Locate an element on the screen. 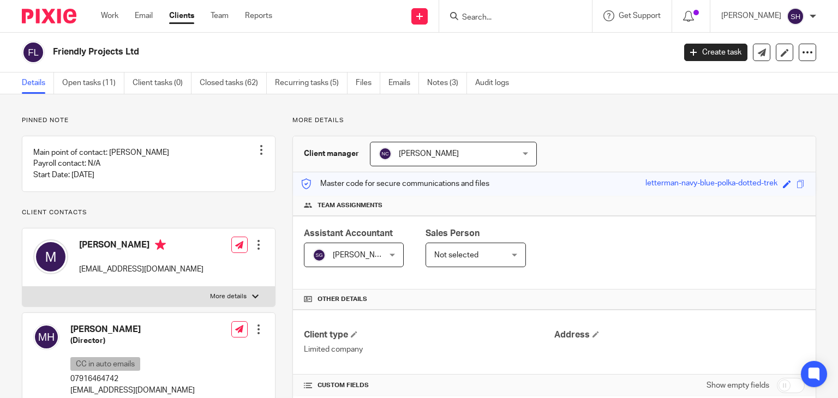  h5: (Director) is located at coordinates (133, 341).